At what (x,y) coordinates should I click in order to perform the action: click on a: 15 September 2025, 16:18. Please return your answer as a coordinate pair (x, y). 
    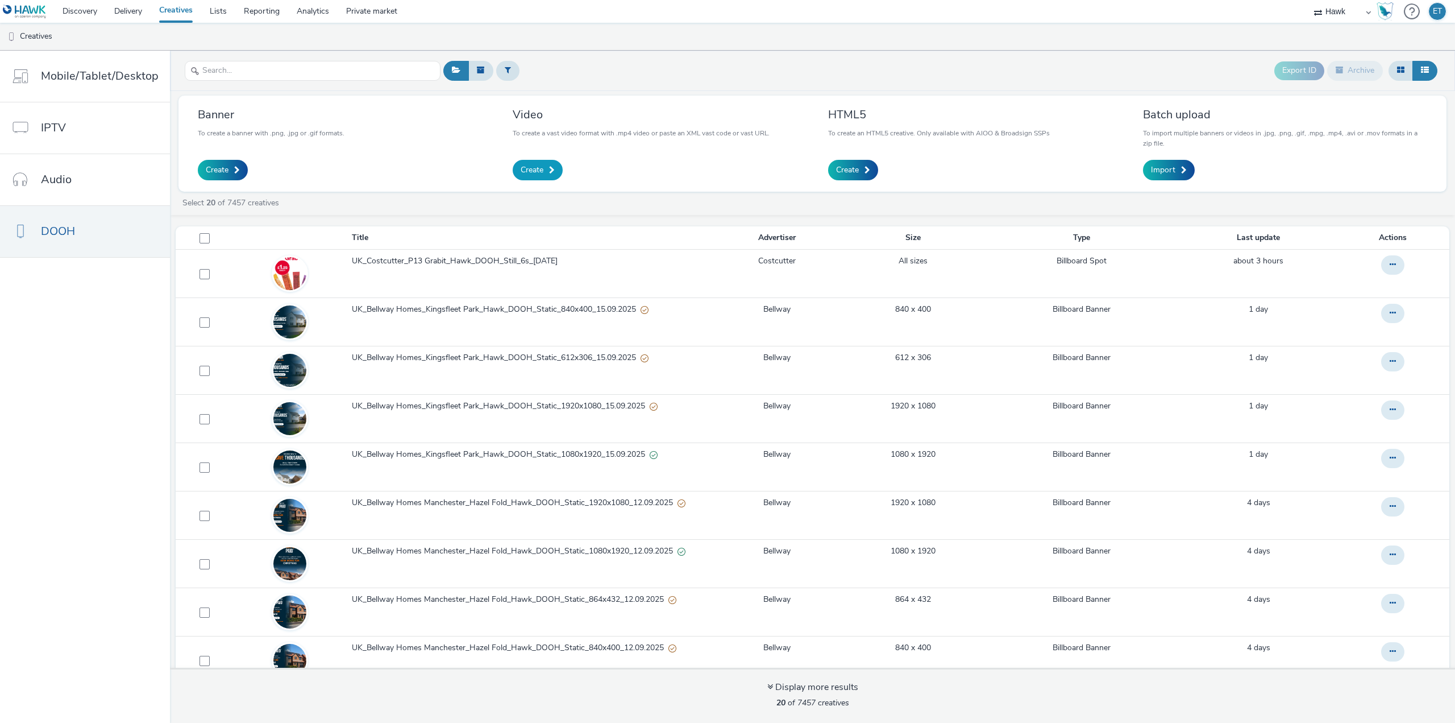
    Looking at the image, I should click on (1259, 454).